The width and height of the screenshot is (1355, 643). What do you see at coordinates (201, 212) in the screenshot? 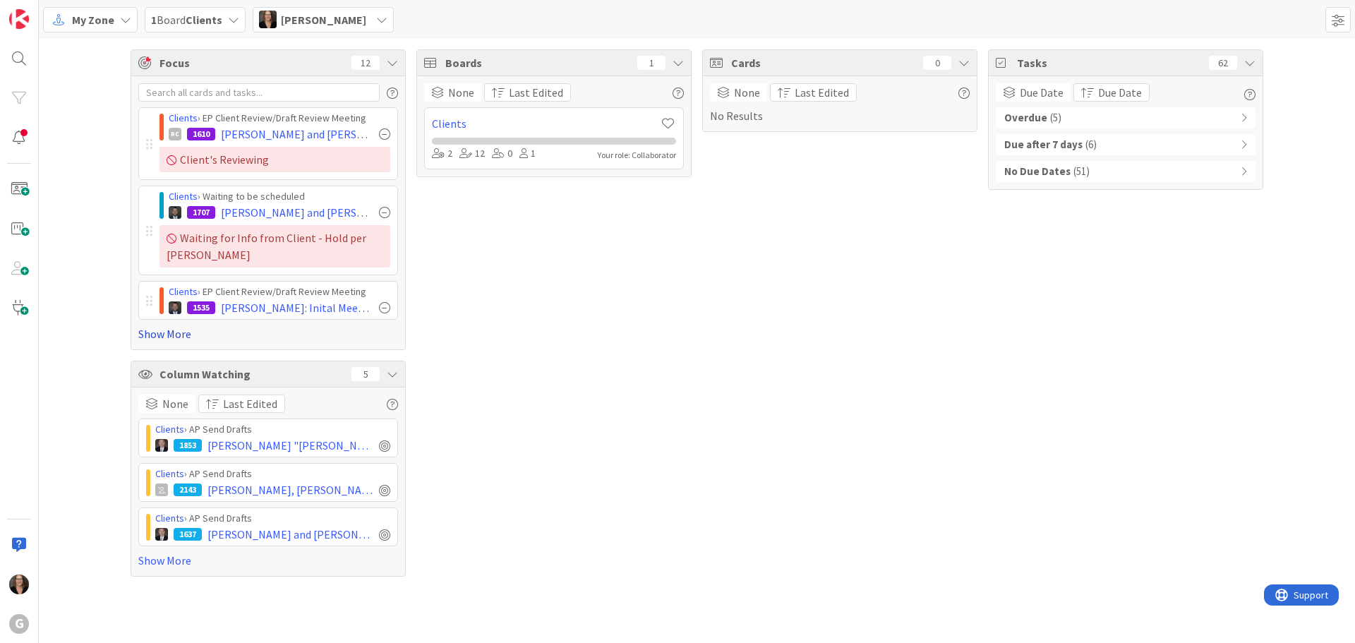
I see `div: 1707` at bounding box center [201, 212].